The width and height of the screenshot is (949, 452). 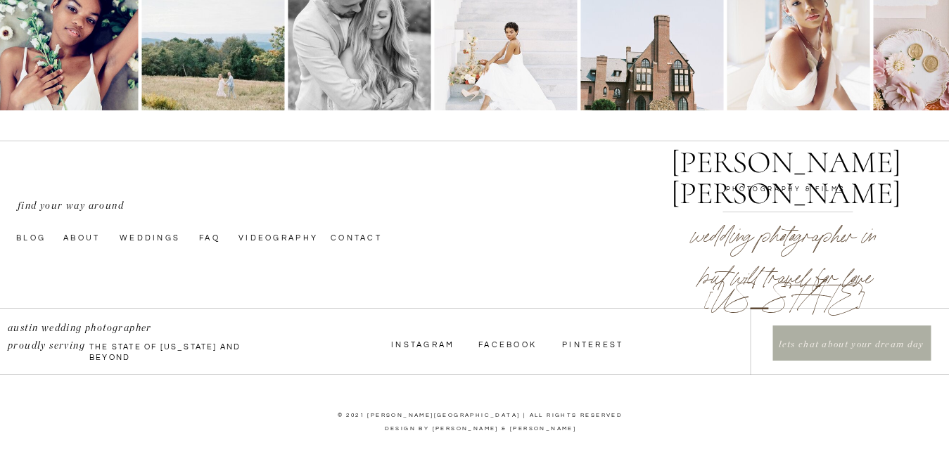 I want to click on nav: Blog, so click(x=38, y=237).